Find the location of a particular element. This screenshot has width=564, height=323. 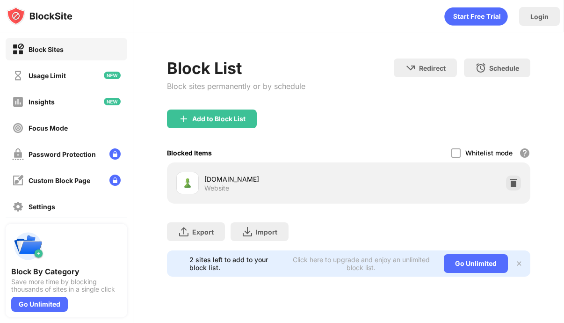

img: push-categories.svg is located at coordinates (28, 246).